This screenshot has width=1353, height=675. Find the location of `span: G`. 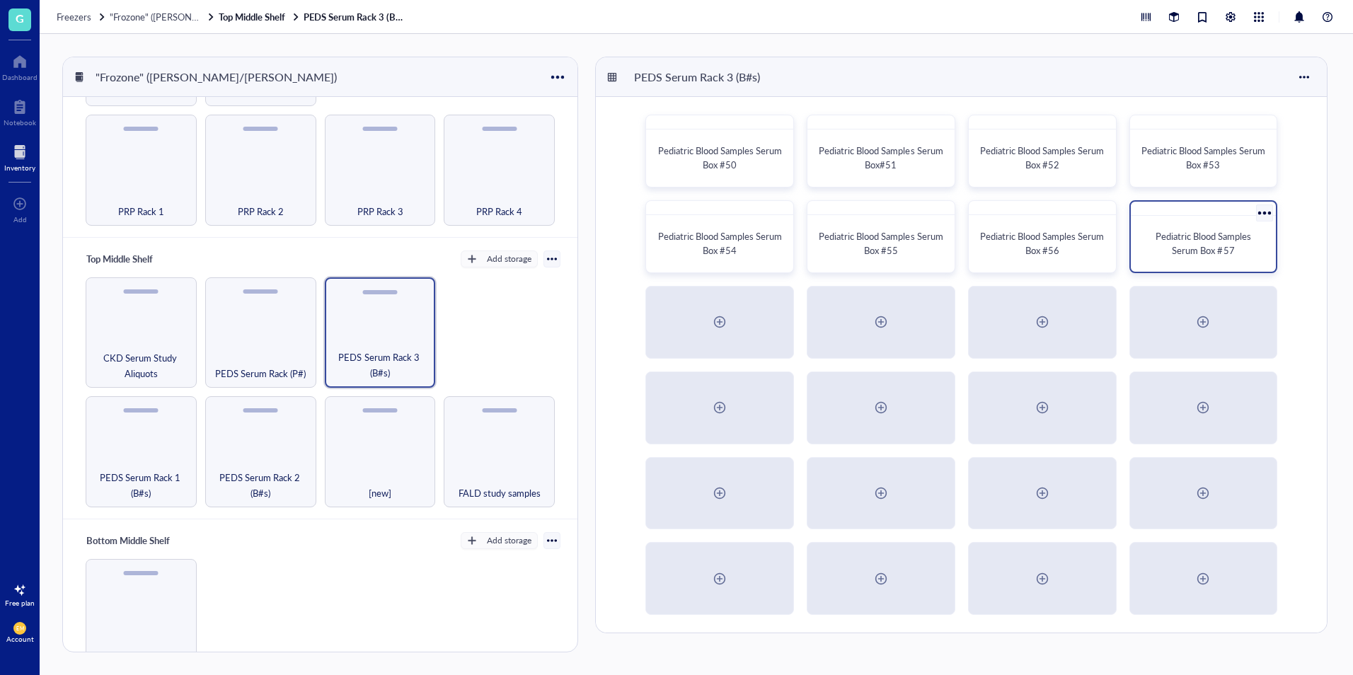

span: G is located at coordinates (20, 18).